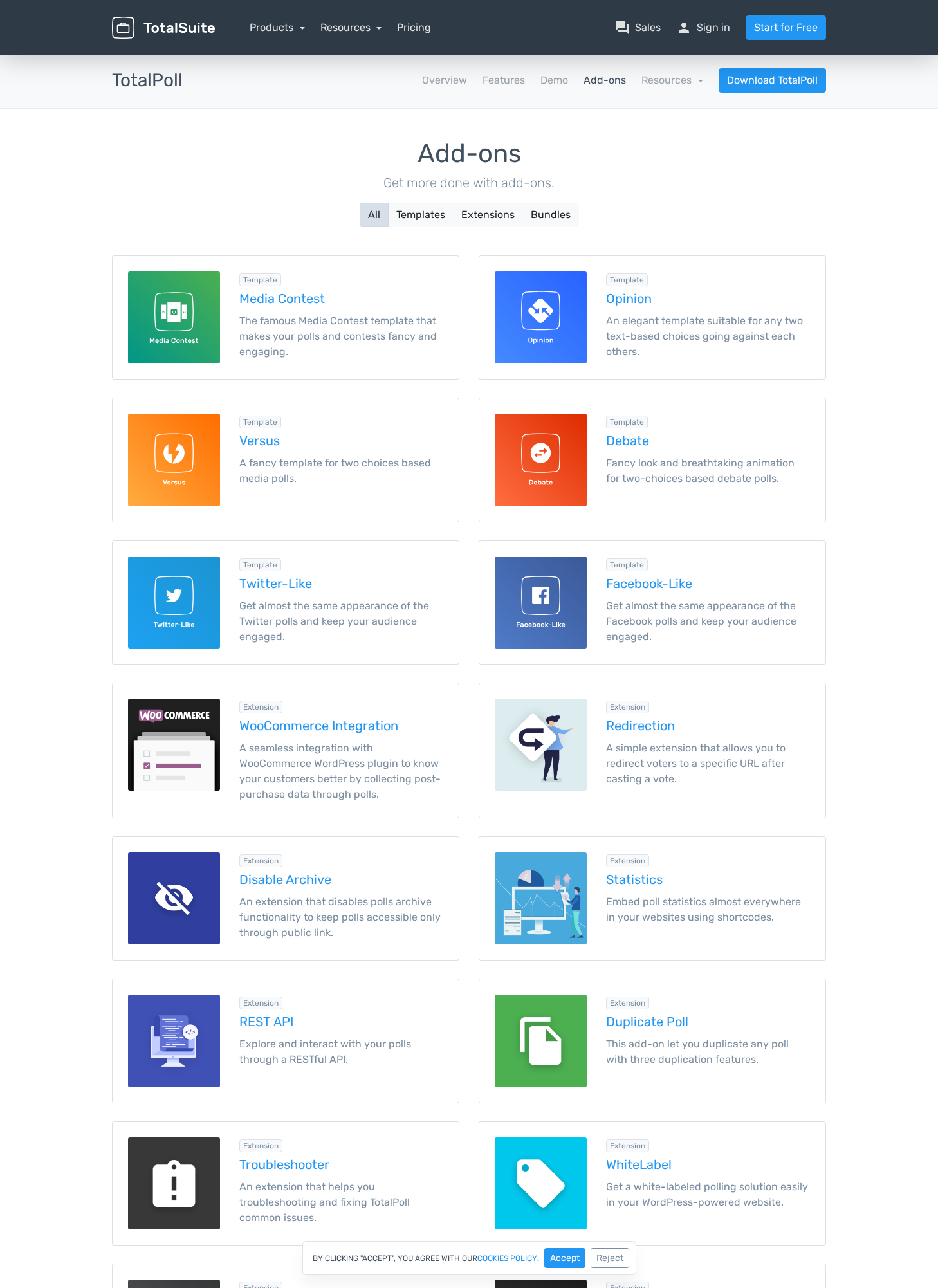 This screenshot has width=938, height=1288. Describe the element at coordinates (341, 471) in the screenshot. I see `p: A fancy template for two choices based media polls.` at that location.